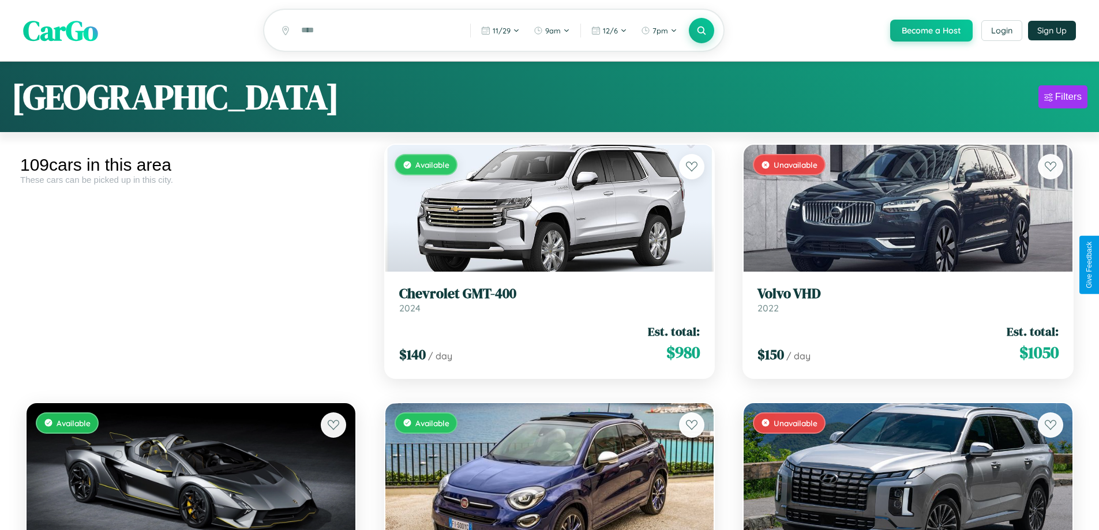  Describe the element at coordinates (500, 31) in the screenshot. I see `button: 11/29` at that location.